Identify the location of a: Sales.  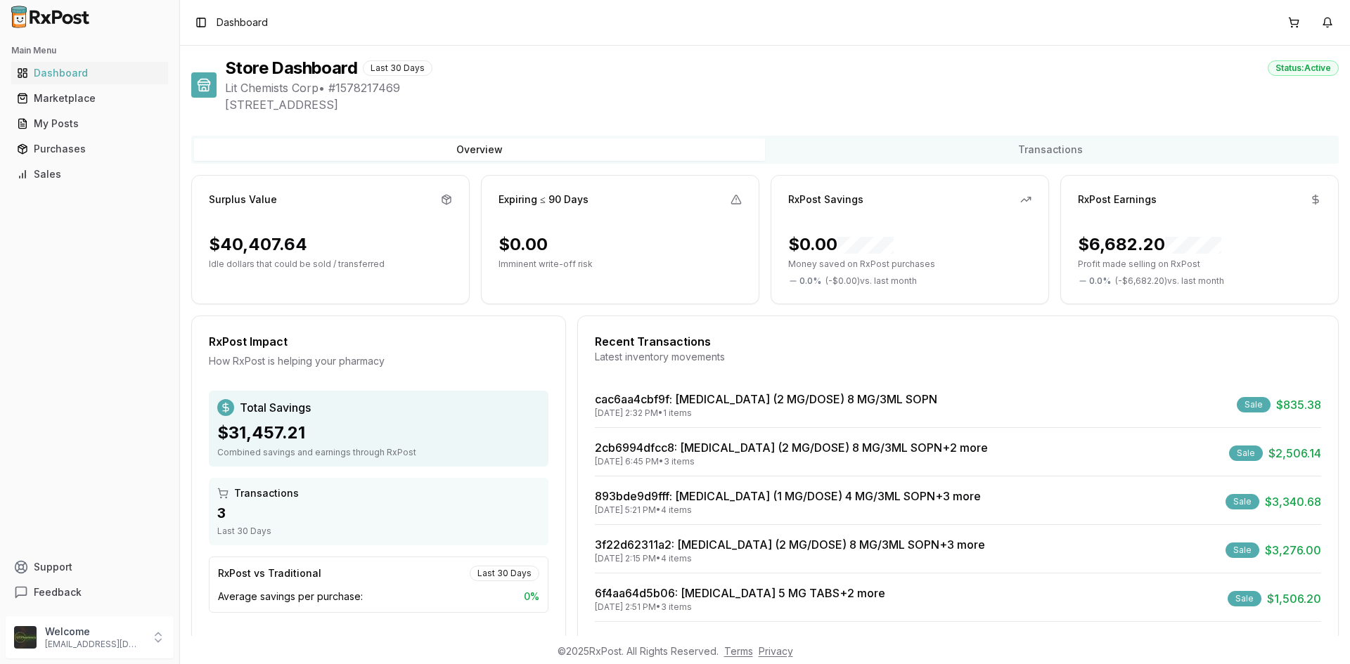
(89, 174).